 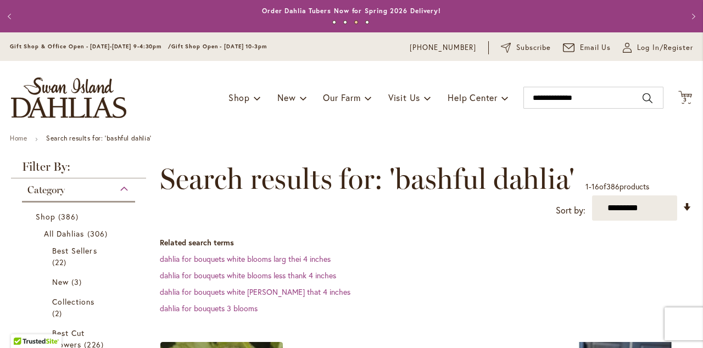 What do you see at coordinates (345, 22) in the screenshot?
I see `button: 2 of 4` at bounding box center [345, 22].